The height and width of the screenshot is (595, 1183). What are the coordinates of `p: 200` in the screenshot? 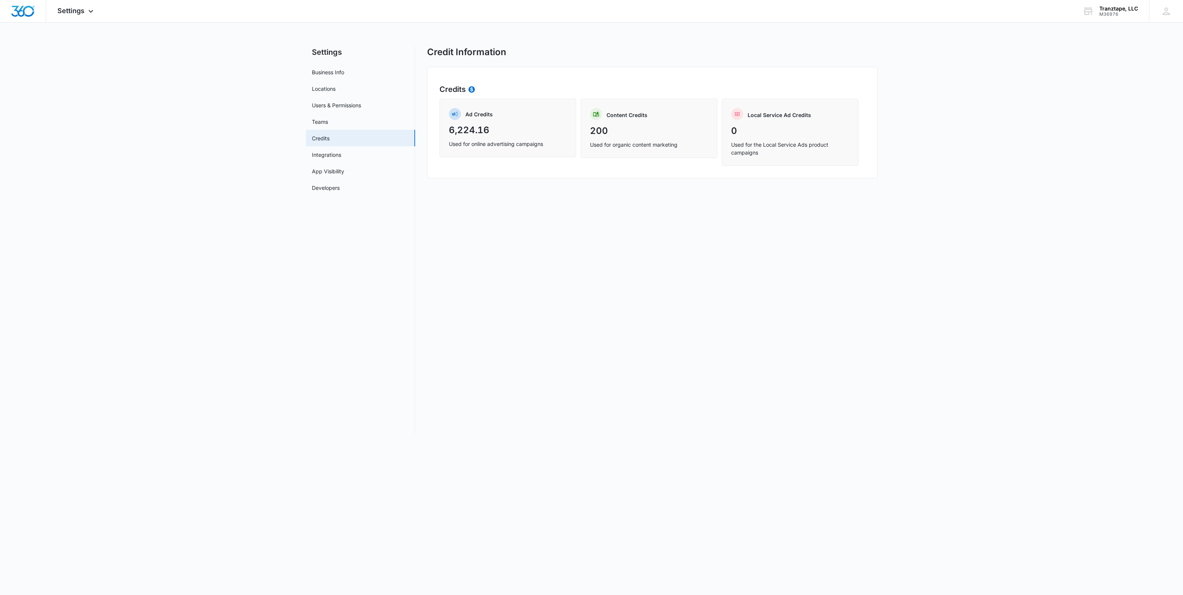 It's located at (649, 131).